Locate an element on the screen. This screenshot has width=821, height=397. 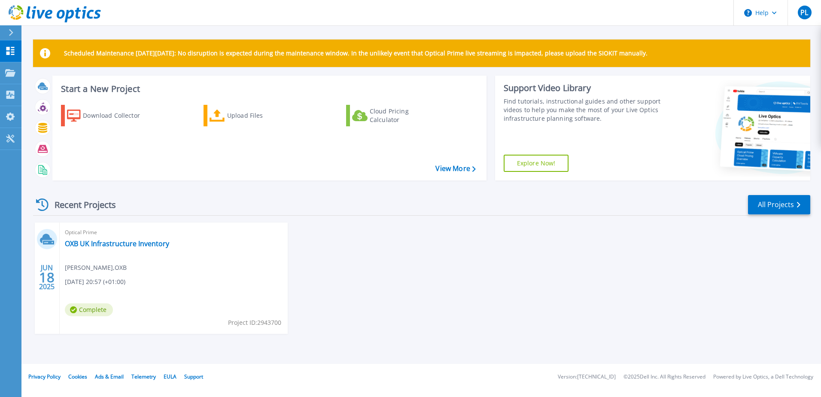
a: Download Collector is located at coordinates (109, 116).